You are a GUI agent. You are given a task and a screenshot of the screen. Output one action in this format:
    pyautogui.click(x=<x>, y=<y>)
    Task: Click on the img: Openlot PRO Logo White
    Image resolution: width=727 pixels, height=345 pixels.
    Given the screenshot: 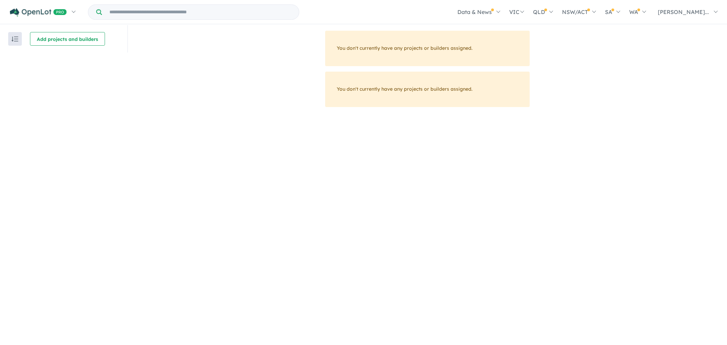 What is the action you would take?
    pyautogui.click(x=38, y=12)
    